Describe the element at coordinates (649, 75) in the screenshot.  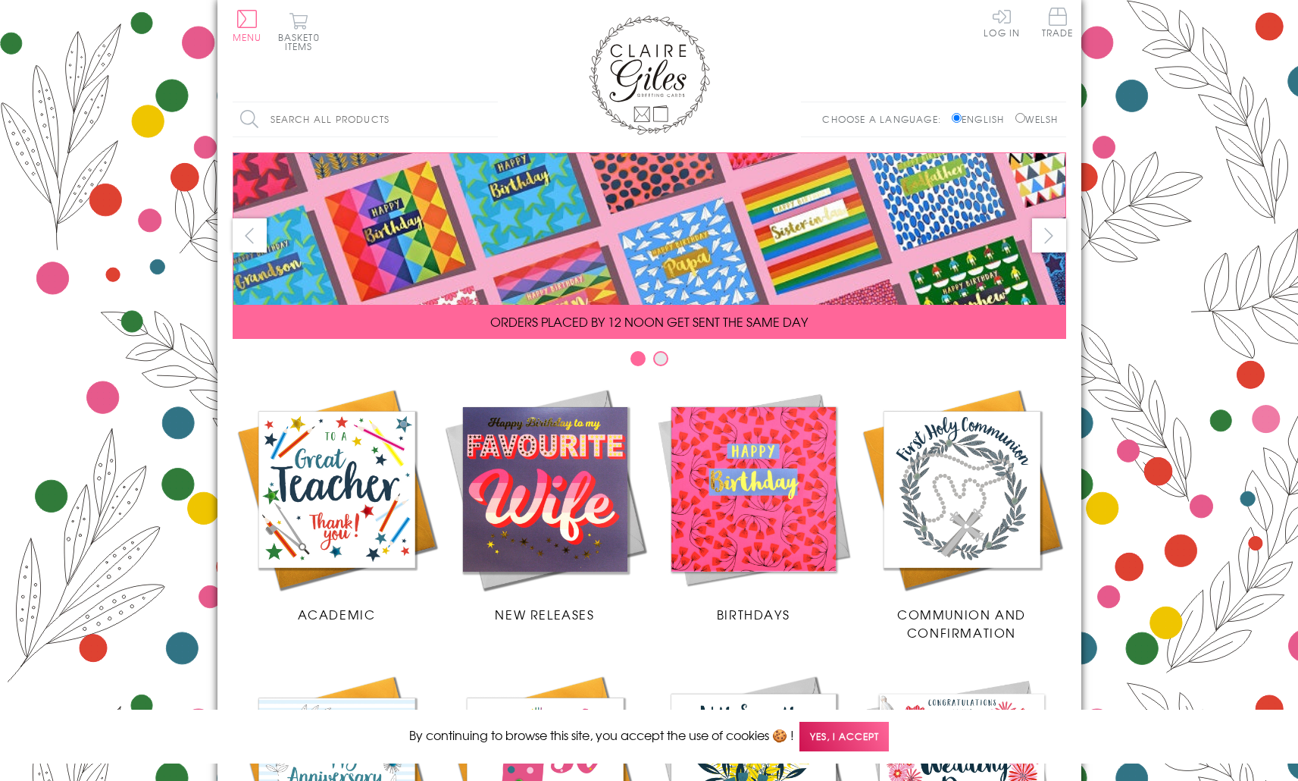
I see `img: Claire Giles Greetings Cards` at that location.